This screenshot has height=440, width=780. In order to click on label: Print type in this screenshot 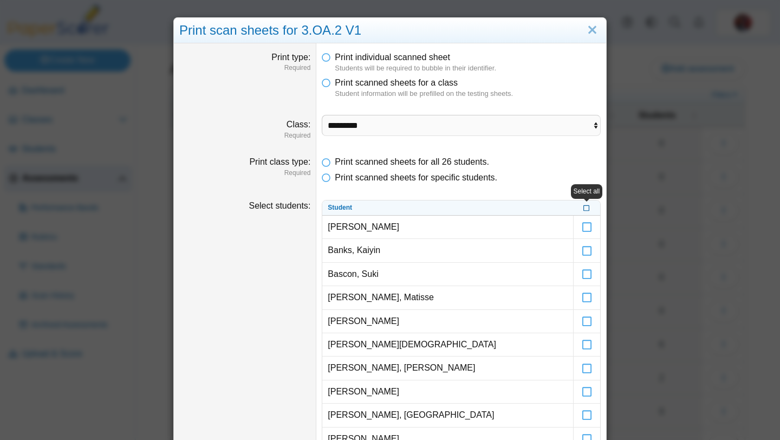, I will do `click(291, 57)`.